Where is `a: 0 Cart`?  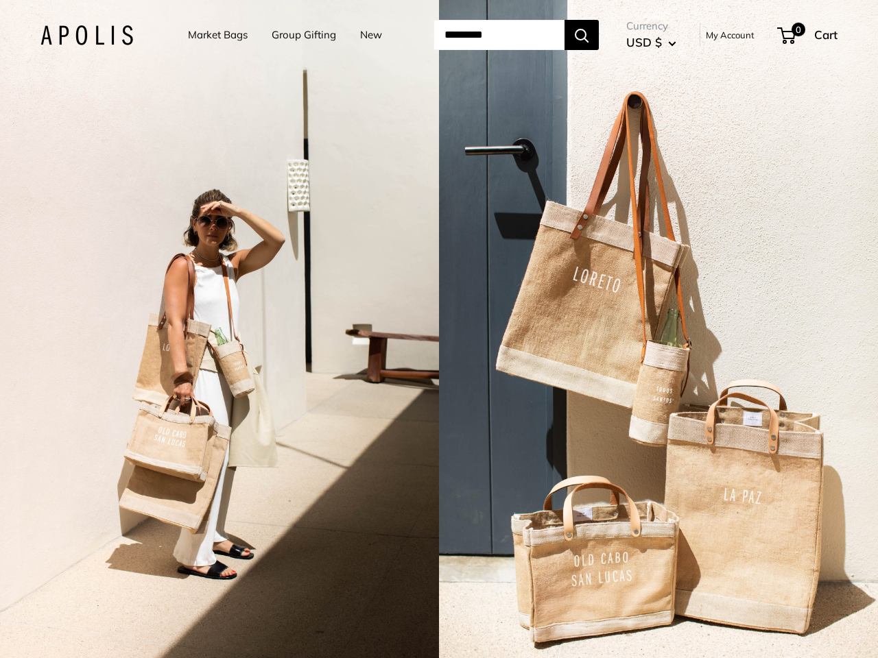
a: 0 Cart is located at coordinates (808, 35).